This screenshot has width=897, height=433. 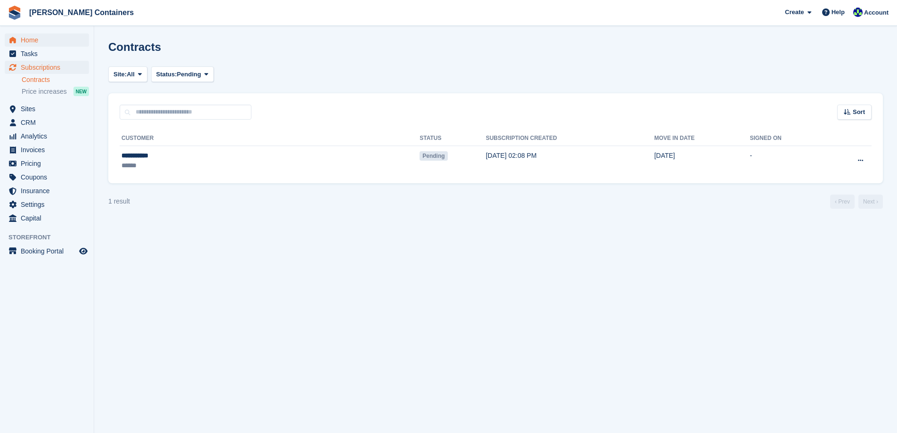 What do you see at coordinates (49, 204) in the screenshot?
I see `span: Settings` at bounding box center [49, 204].